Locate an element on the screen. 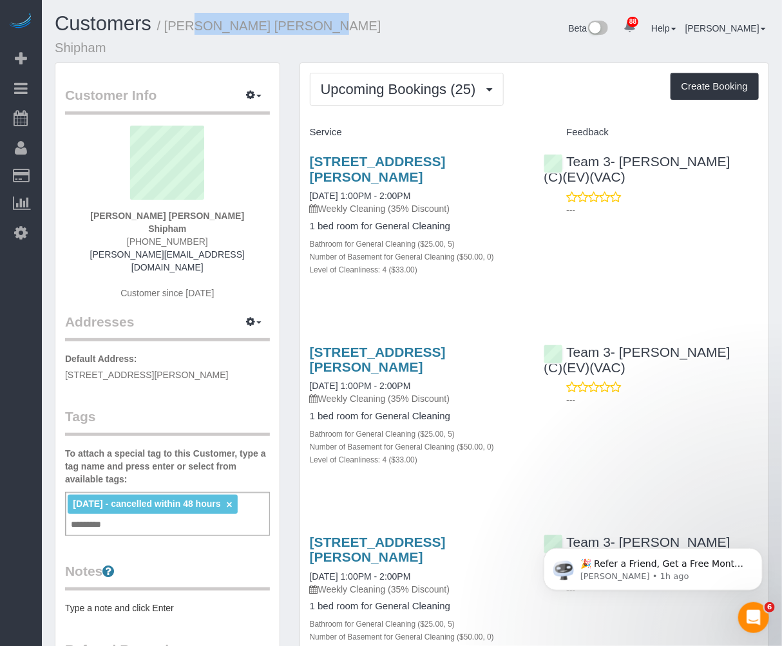  legend: Notes is located at coordinates (167, 576).